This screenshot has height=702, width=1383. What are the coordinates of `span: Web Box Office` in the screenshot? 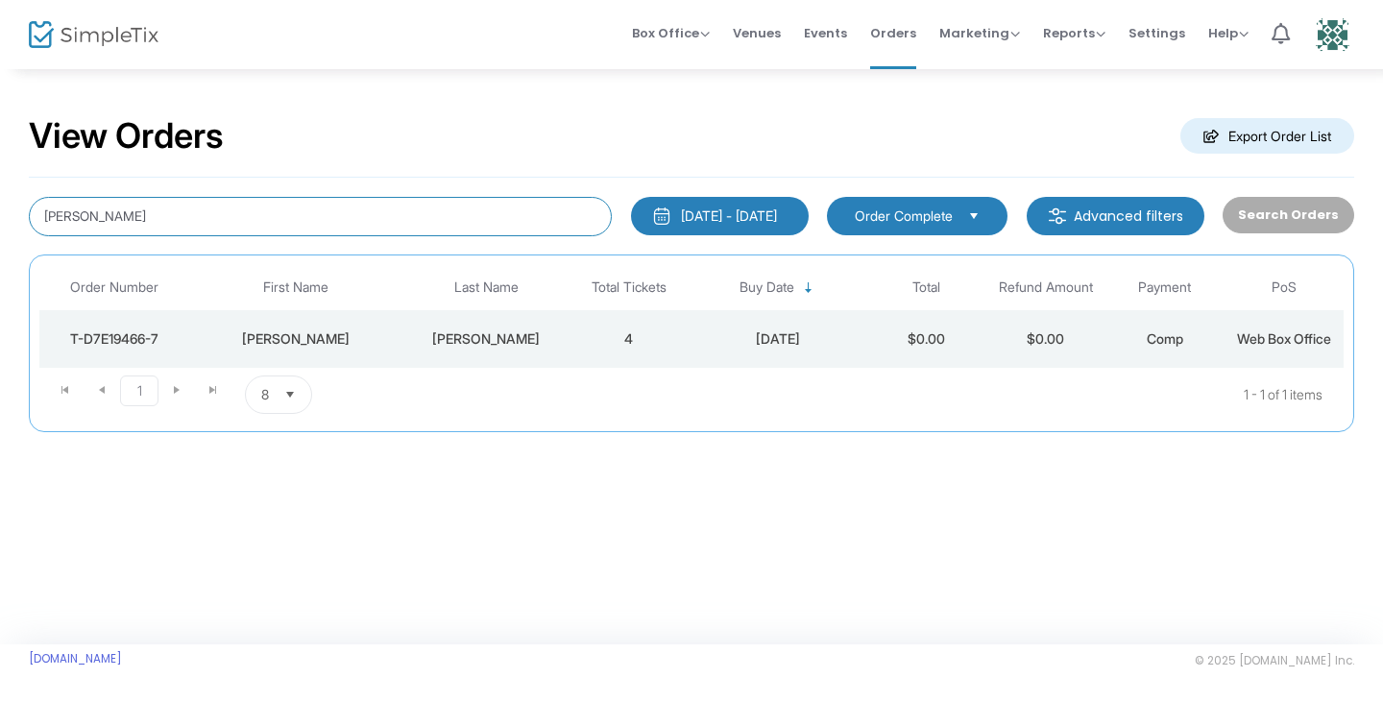 It's located at (1284, 338).